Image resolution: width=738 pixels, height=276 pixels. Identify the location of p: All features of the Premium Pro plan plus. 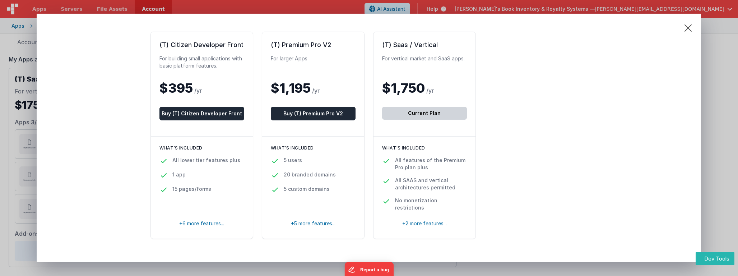
(431, 164).